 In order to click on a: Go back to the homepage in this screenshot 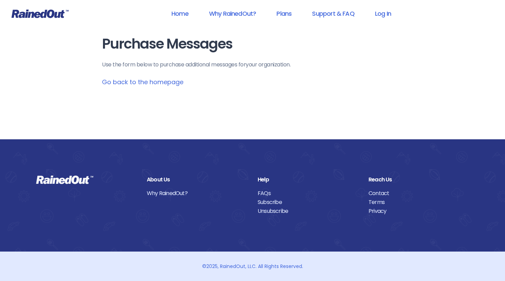, I will do `click(143, 82)`.